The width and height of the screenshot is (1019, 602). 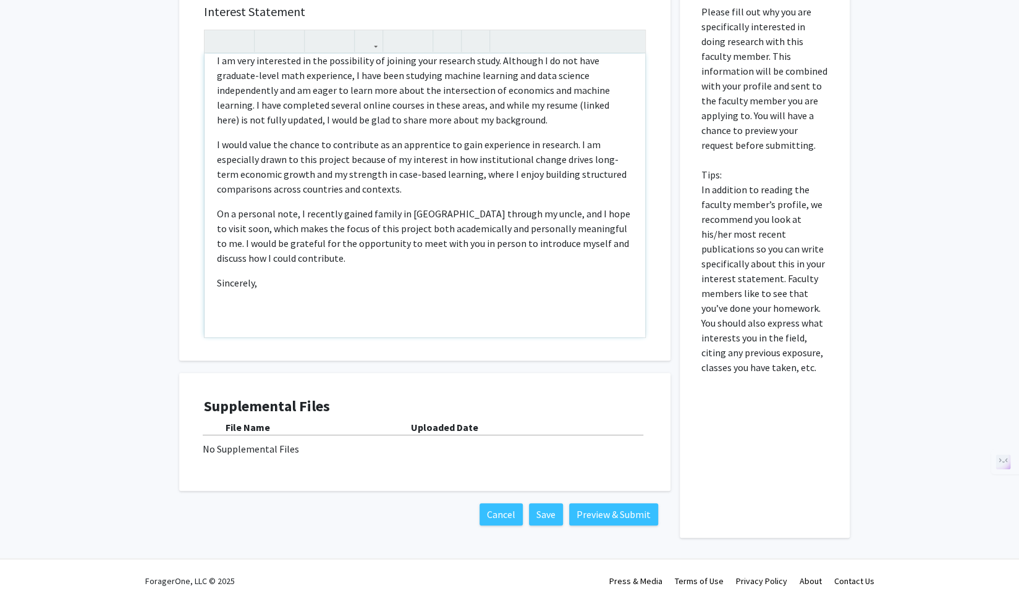 What do you see at coordinates (425, 449) in the screenshot?
I see `div: No Supplemental Files` at bounding box center [425, 449].